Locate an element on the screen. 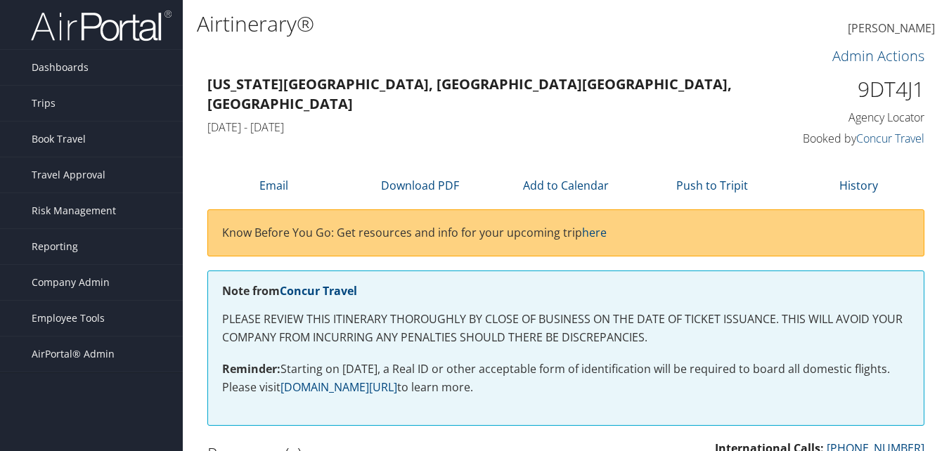 The image size is (949, 451). span: Risk Management is located at coordinates (74, 211).